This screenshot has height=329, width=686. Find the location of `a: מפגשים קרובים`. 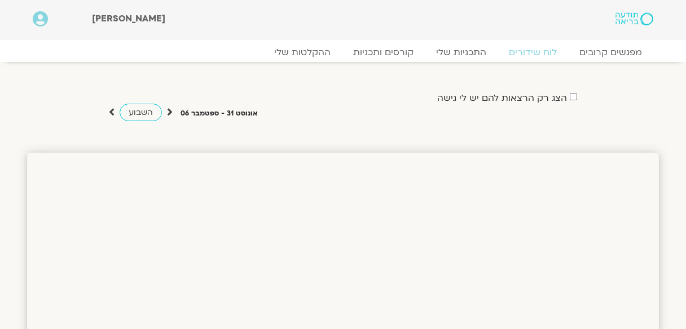

a: מפגשים קרובים is located at coordinates (610, 52).